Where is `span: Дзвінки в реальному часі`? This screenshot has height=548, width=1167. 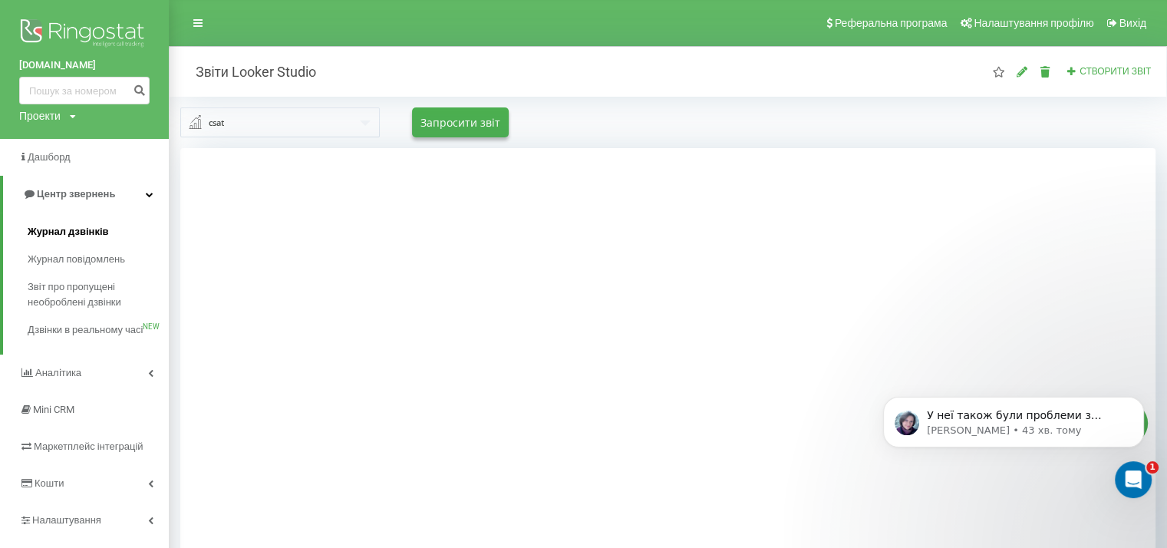
span: Дзвінки в реальному часі is located at coordinates (85, 330).